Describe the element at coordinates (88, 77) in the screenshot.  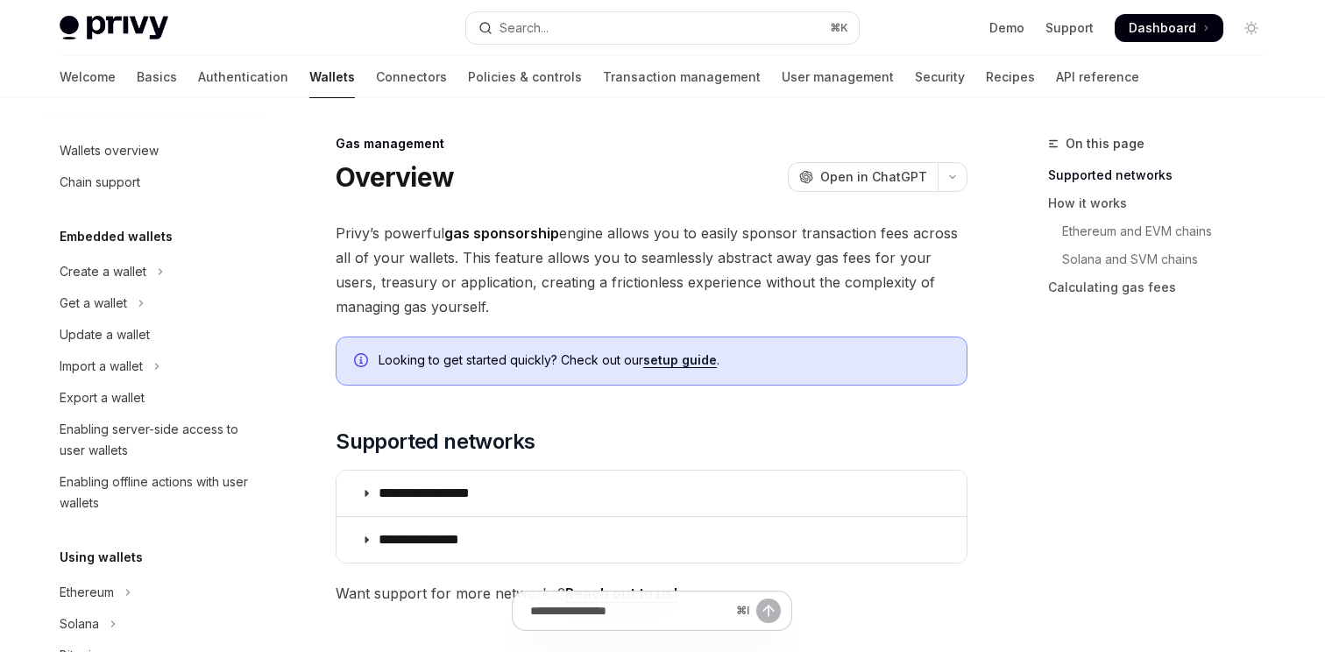
I see `a: Welcome` at that location.